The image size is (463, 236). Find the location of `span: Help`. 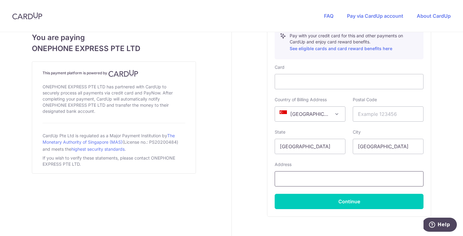

span: Help is located at coordinates (20, 7).